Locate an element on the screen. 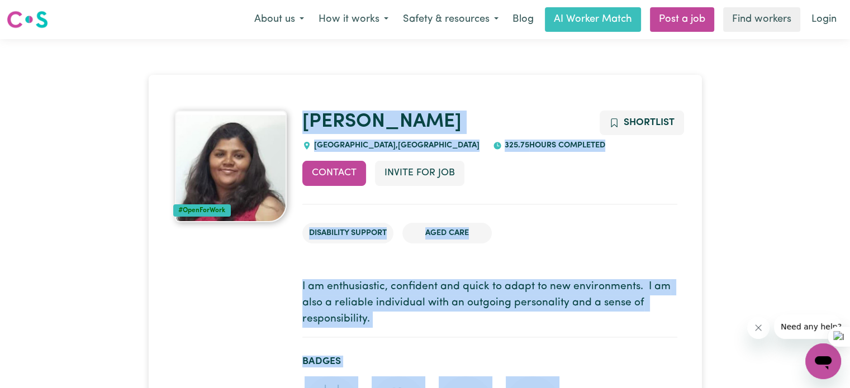  img: Lavina is located at coordinates (231, 167).